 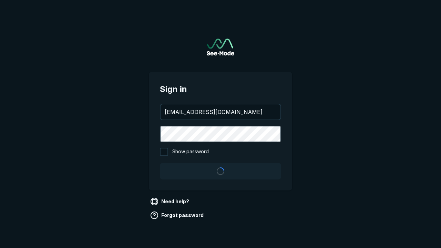 I want to click on img: See-Mode Logo, so click(x=220, y=47).